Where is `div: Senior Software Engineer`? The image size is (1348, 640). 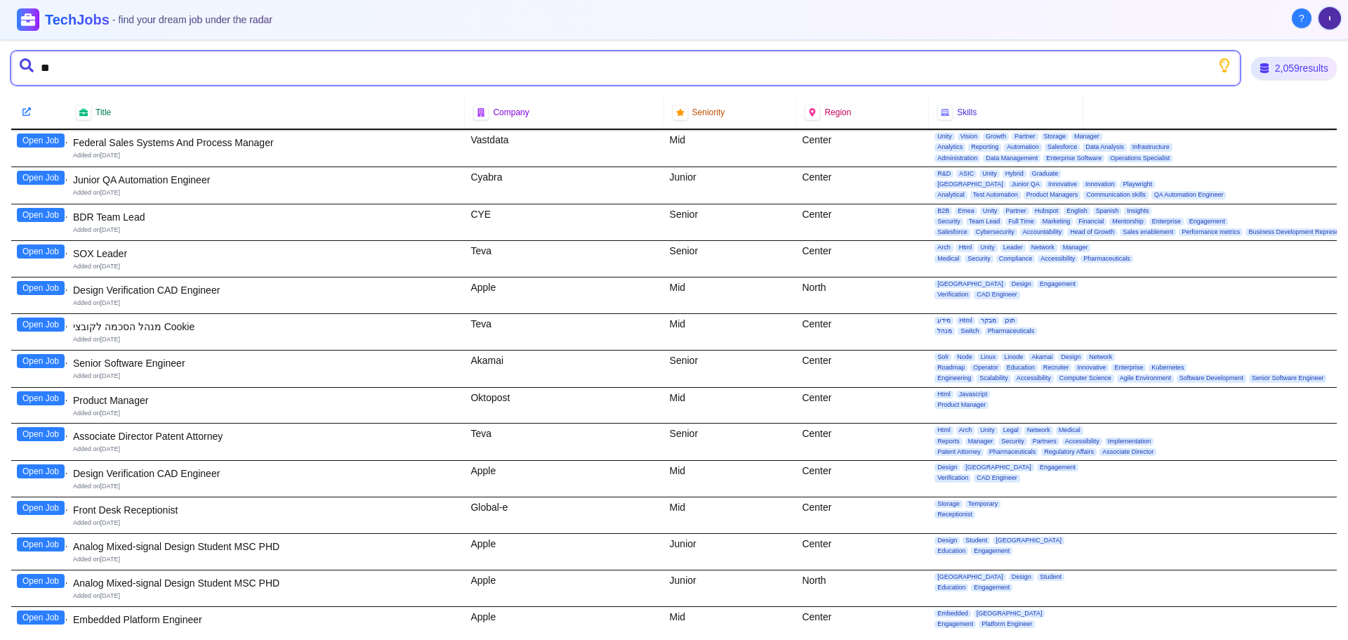
div: Senior Software Engineer is located at coordinates (266, 363).